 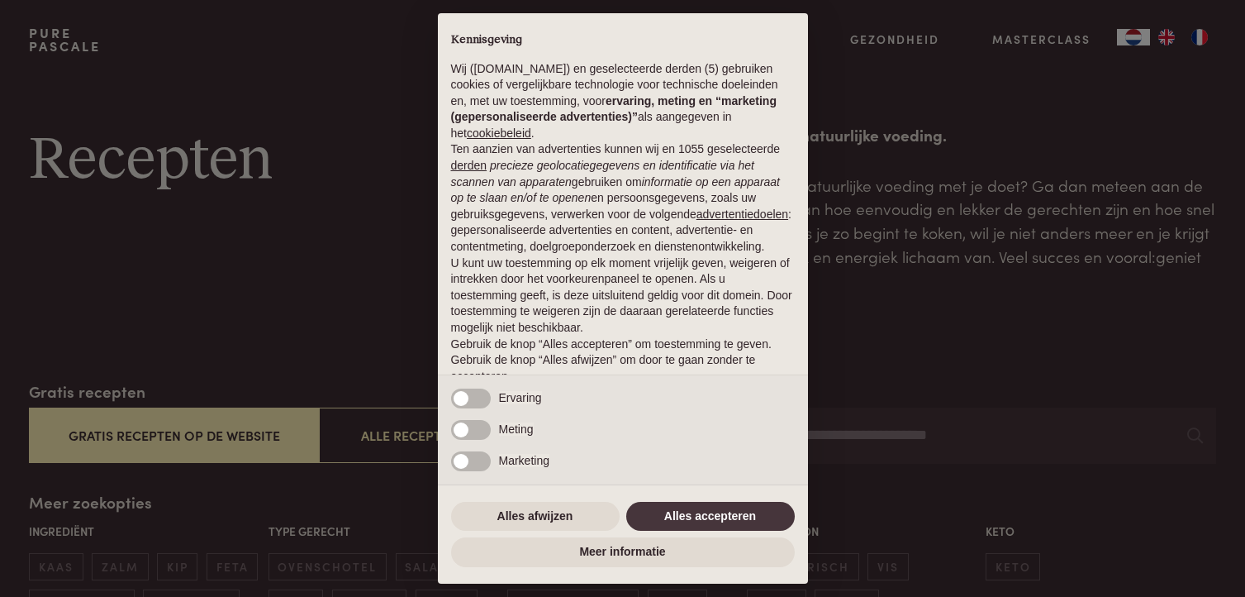 I want to click on em: precieze geolocatiegegevens en identificatie via het scannen van apparaten, so click(x=602, y=174).